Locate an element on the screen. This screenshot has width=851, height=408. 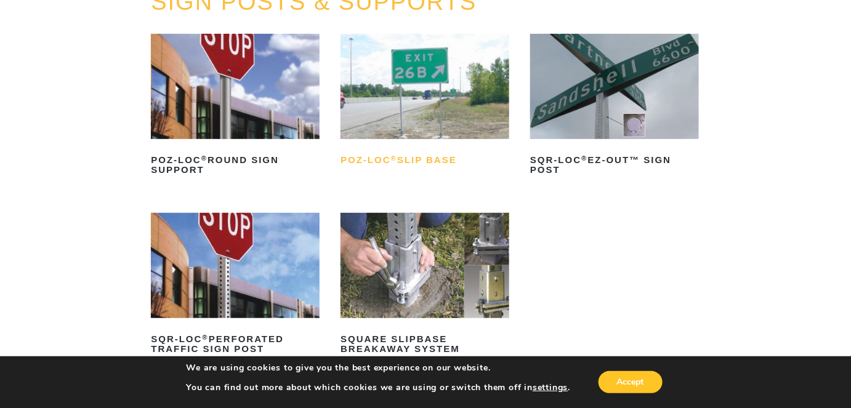
h2: SQR-LOC Perforated Traffic Sign Post is located at coordinates (235, 344).